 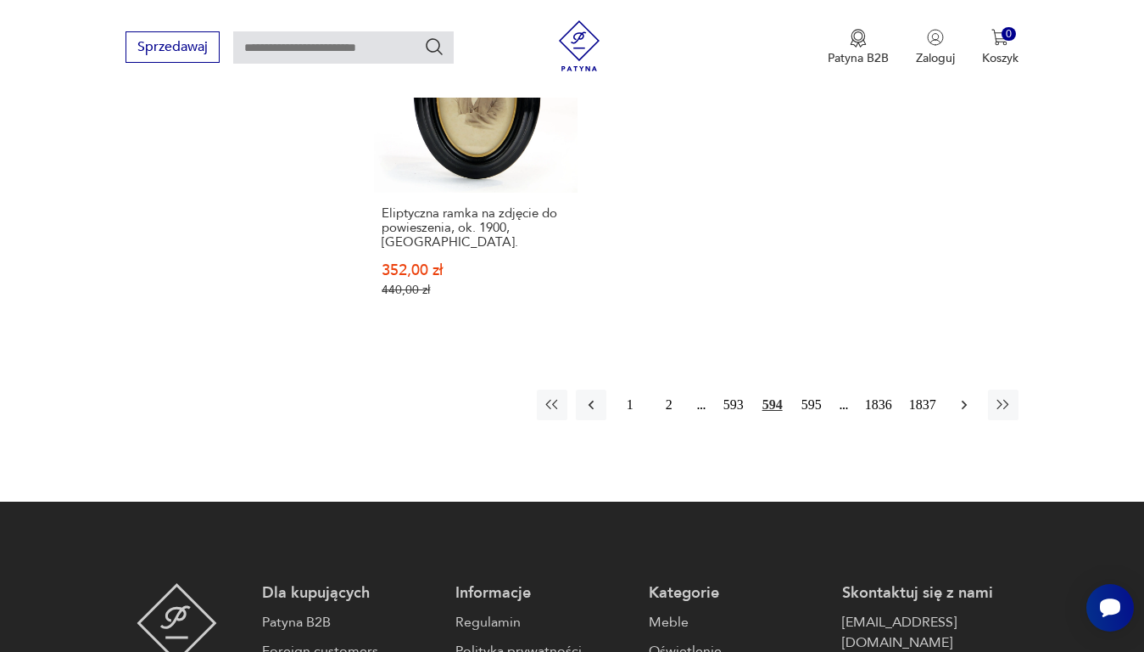 I want to click on p: Kategorie, so click(x=737, y=593).